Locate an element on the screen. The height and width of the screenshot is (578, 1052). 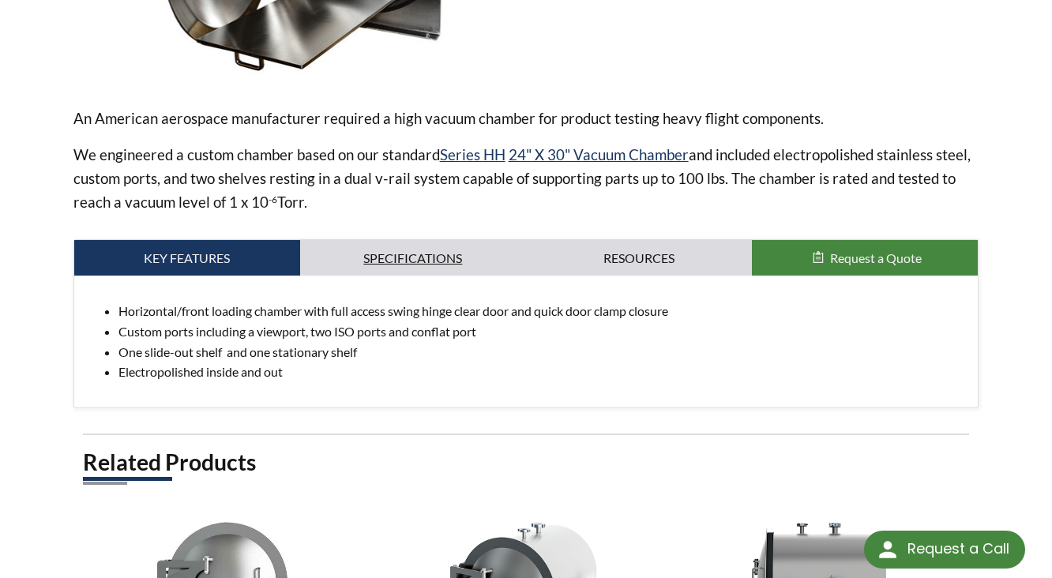
img: round button is located at coordinates (888, 550).